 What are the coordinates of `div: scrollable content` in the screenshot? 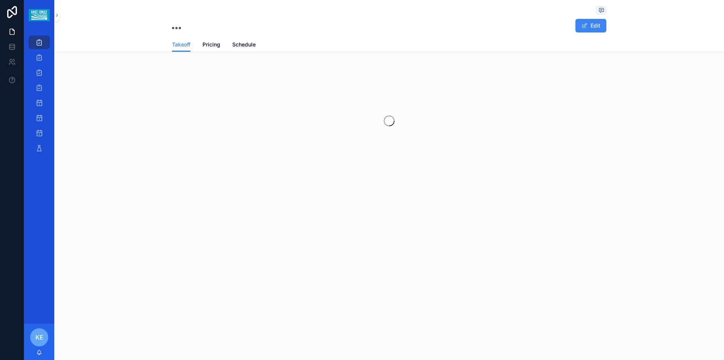 It's located at (39, 97).